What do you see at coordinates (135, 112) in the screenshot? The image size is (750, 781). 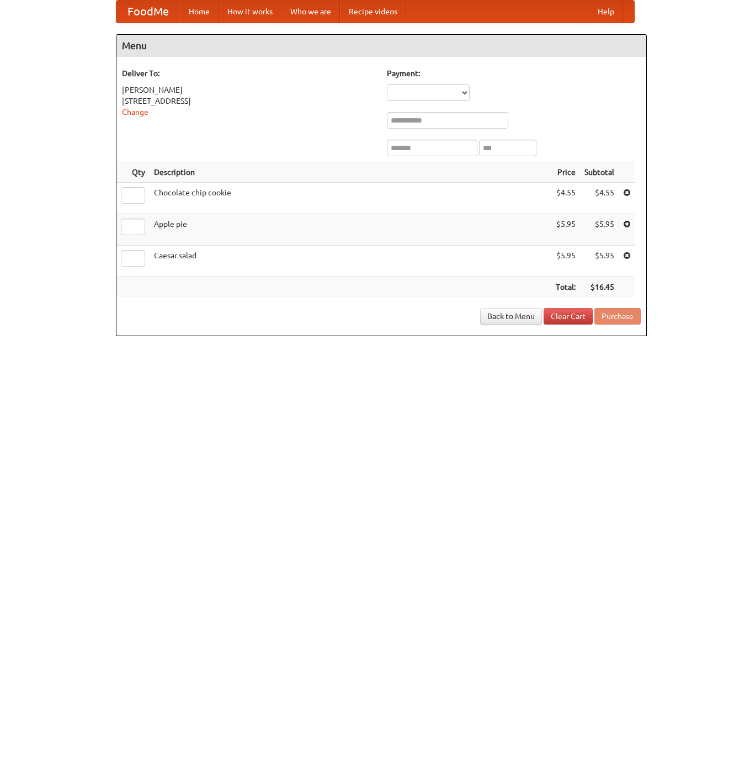 I see `a: Change` at bounding box center [135, 112].